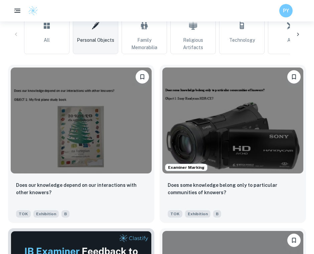 This screenshot has height=254, width=314. Describe the element at coordinates (233, 144) in the screenshot. I see `a: Examiner MarkingBookmarkDoes some knowledge belong only to particular communities of knowers?TOKE...` at that location.